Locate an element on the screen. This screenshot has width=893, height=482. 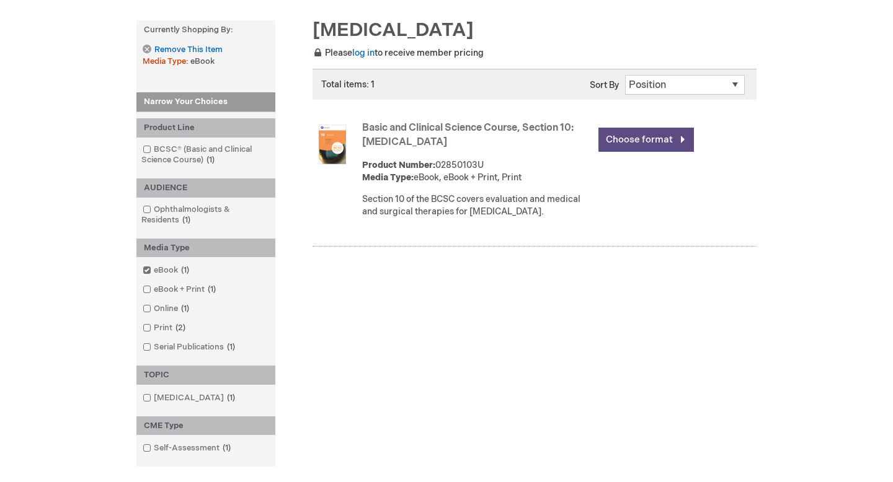
span: eBook is located at coordinates (202, 61).